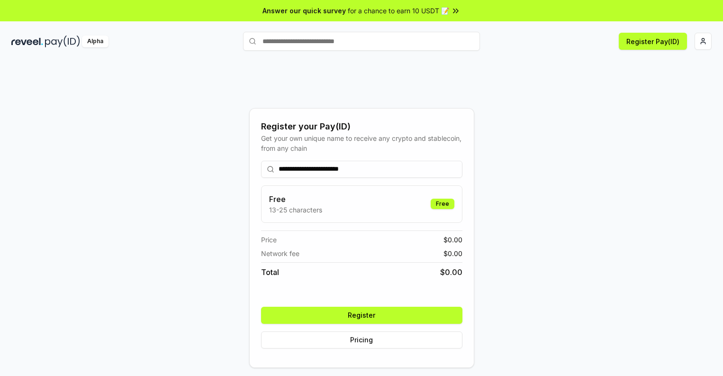 This screenshot has width=723, height=376. I want to click on div: Free, so click(442, 204).